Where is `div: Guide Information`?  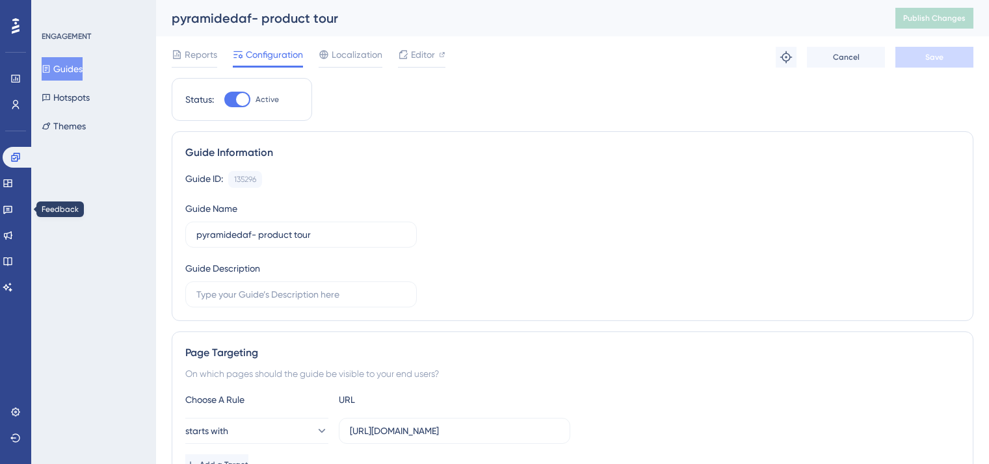 div: Guide Information is located at coordinates (572, 153).